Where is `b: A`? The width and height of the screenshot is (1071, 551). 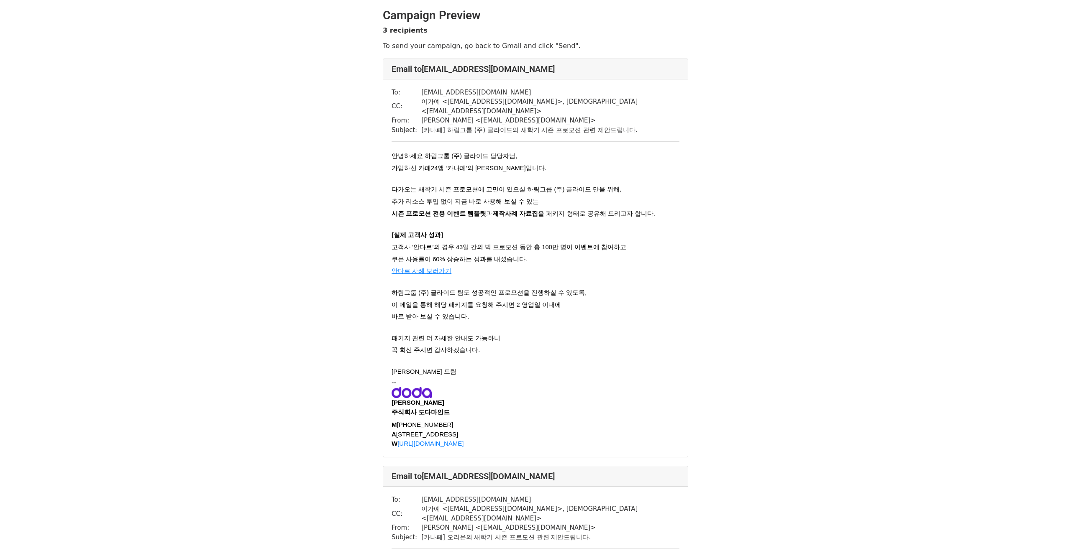
b: A is located at coordinates (394, 434).